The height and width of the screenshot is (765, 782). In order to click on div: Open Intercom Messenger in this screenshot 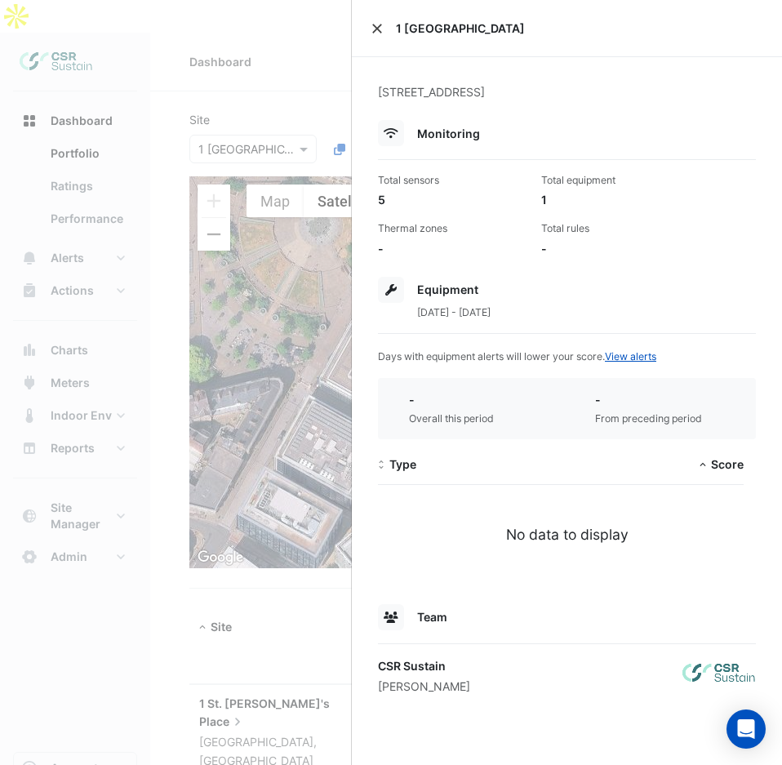, I will do `click(746, 729)`.